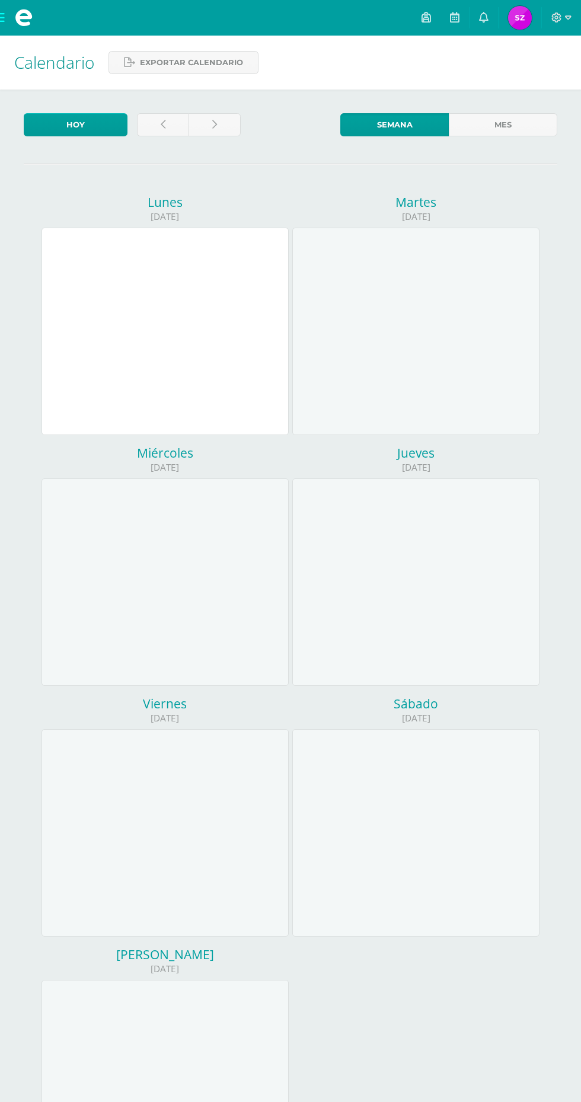 The height and width of the screenshot is (1102, 581). What do you see at coordinates (520, 18) in the screenshot?
I see `img: 0931e7496fbfe83628431d1a9644bde8.png` at bounding box center [520, 18].